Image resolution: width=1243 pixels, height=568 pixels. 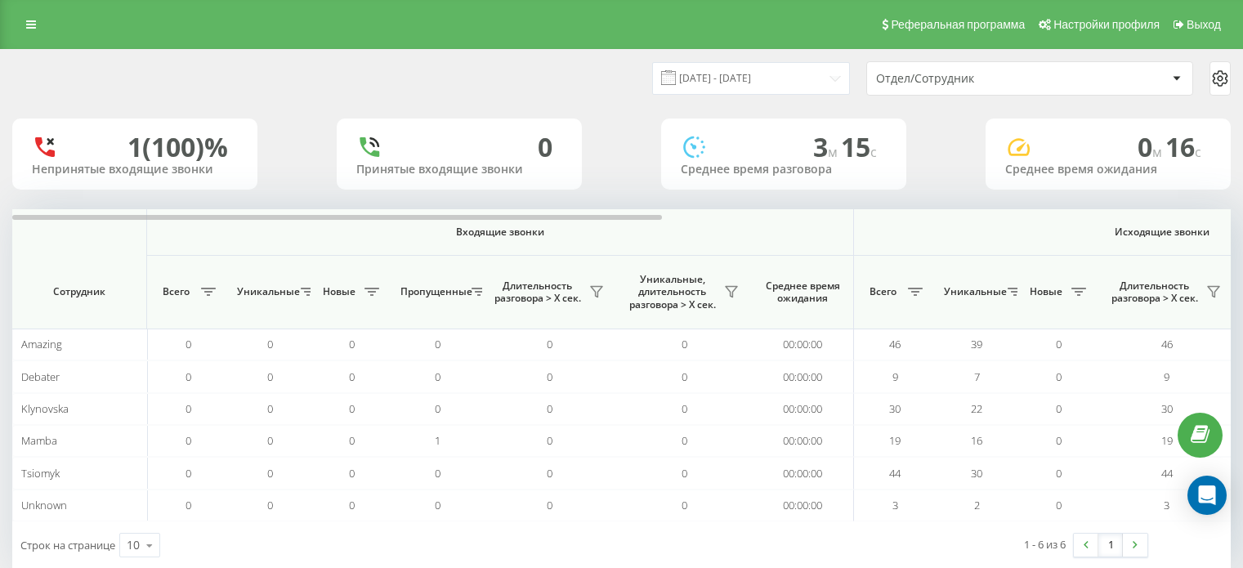 What do you see at coordinates (1204, 25) in the screenshot?
I see `span: Выход` at bounding box center [1204, 25].